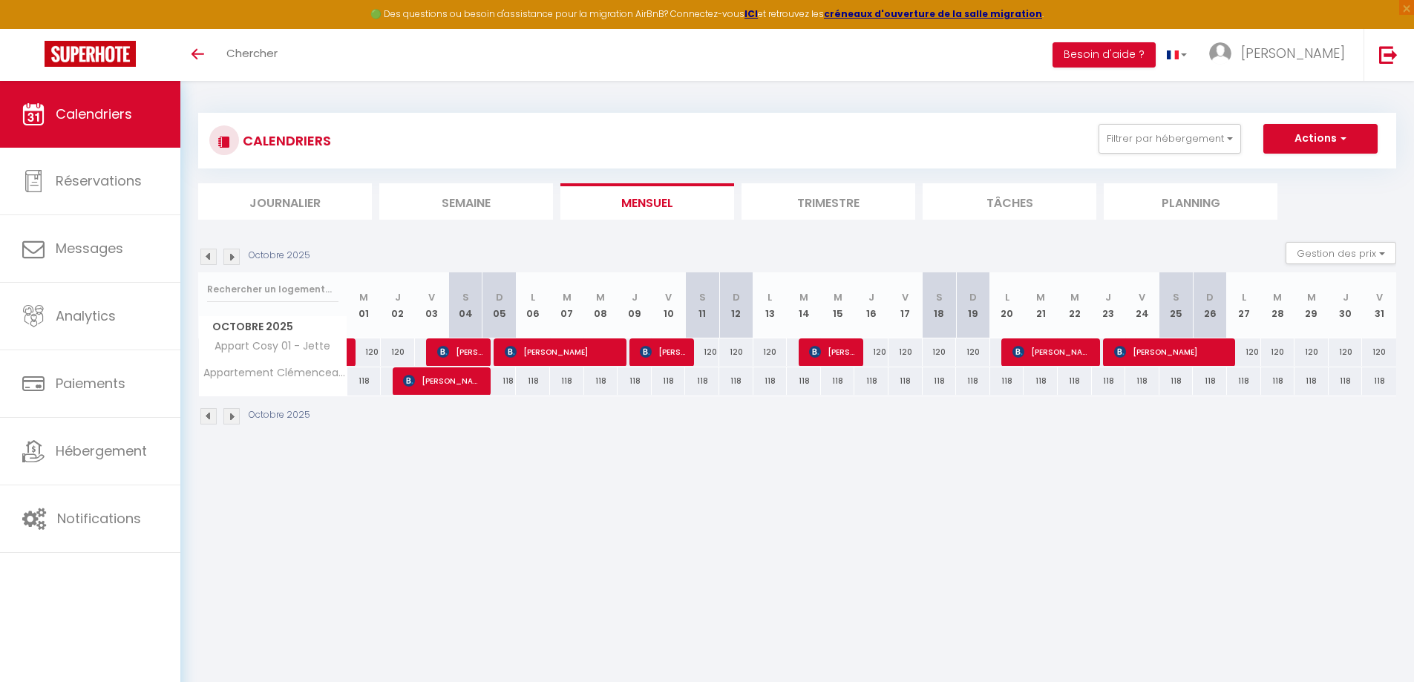 The image size is (1414, 682). What do you see at coordinates (1346, 305) in the screenshot?
I see `th: 30` at bounding box center [1346, 305].